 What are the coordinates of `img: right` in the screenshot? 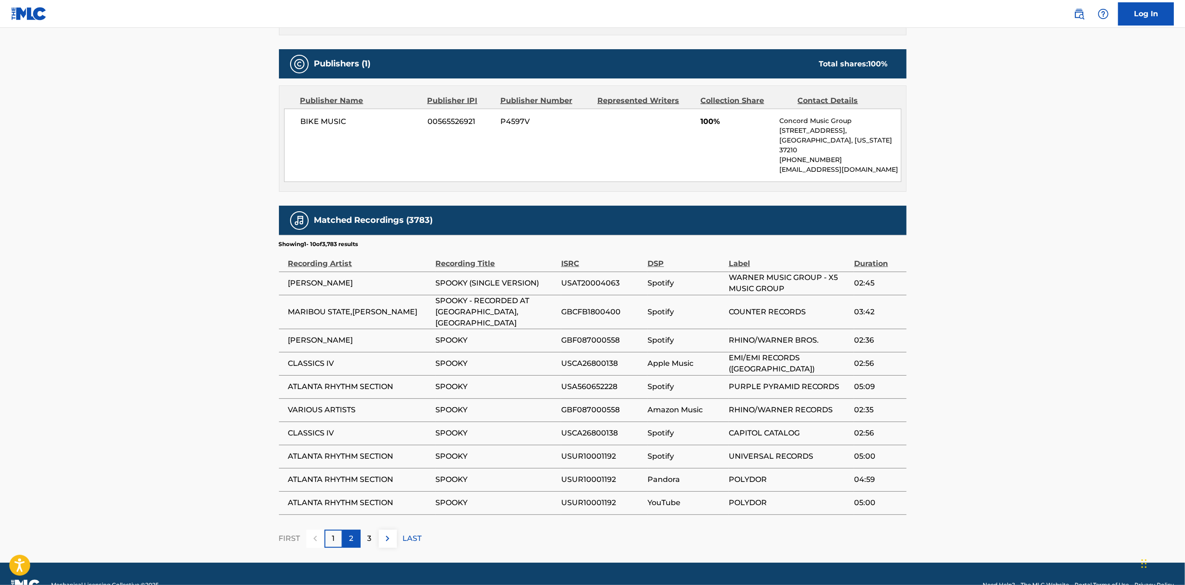 It's located at (387, 538).